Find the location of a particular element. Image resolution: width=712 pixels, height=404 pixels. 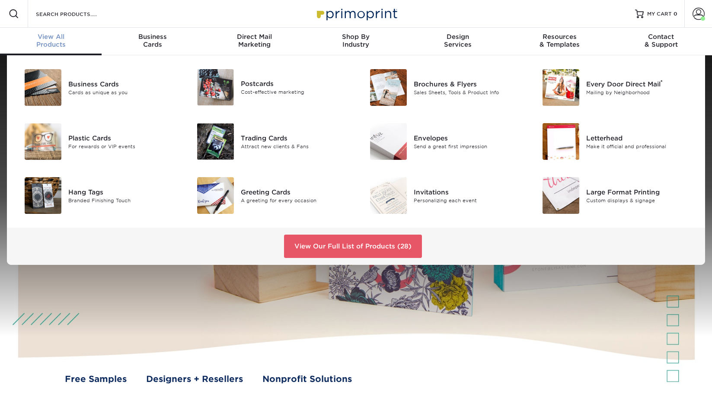

a: Business Cards Business Cards Cards as unique as you is located at coordinates (97, 87).